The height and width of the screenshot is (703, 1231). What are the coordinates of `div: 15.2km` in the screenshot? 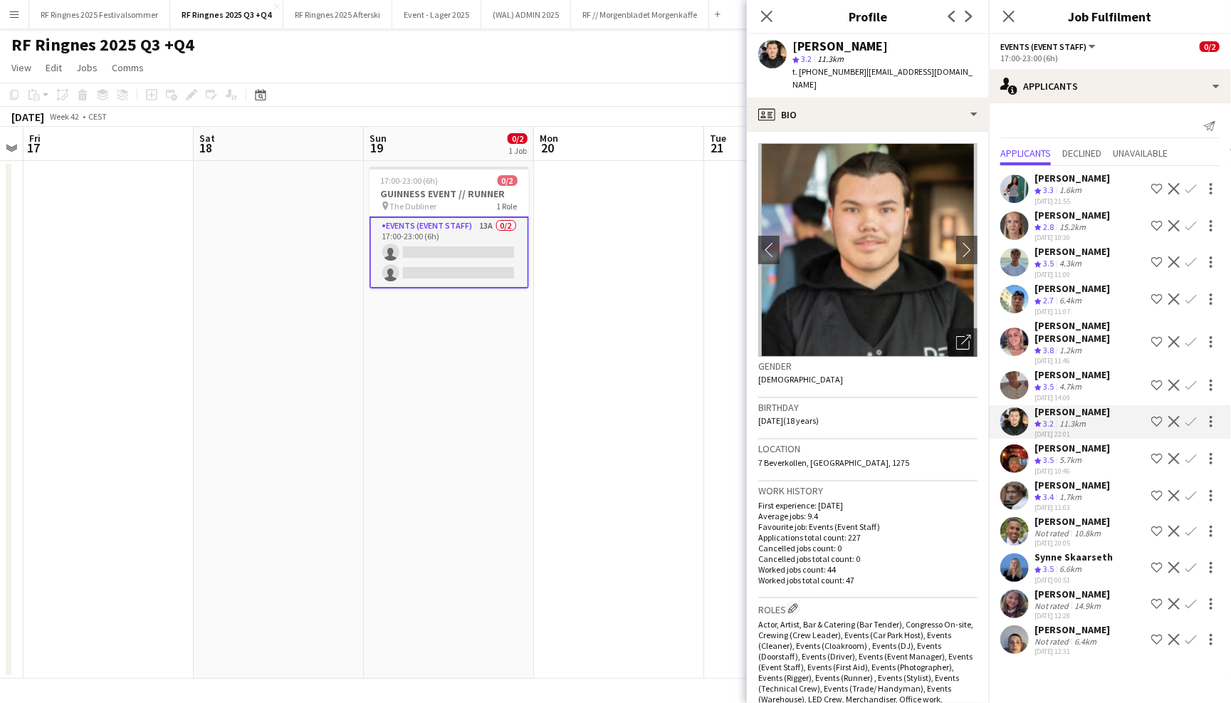 It's located at (1072, 227).